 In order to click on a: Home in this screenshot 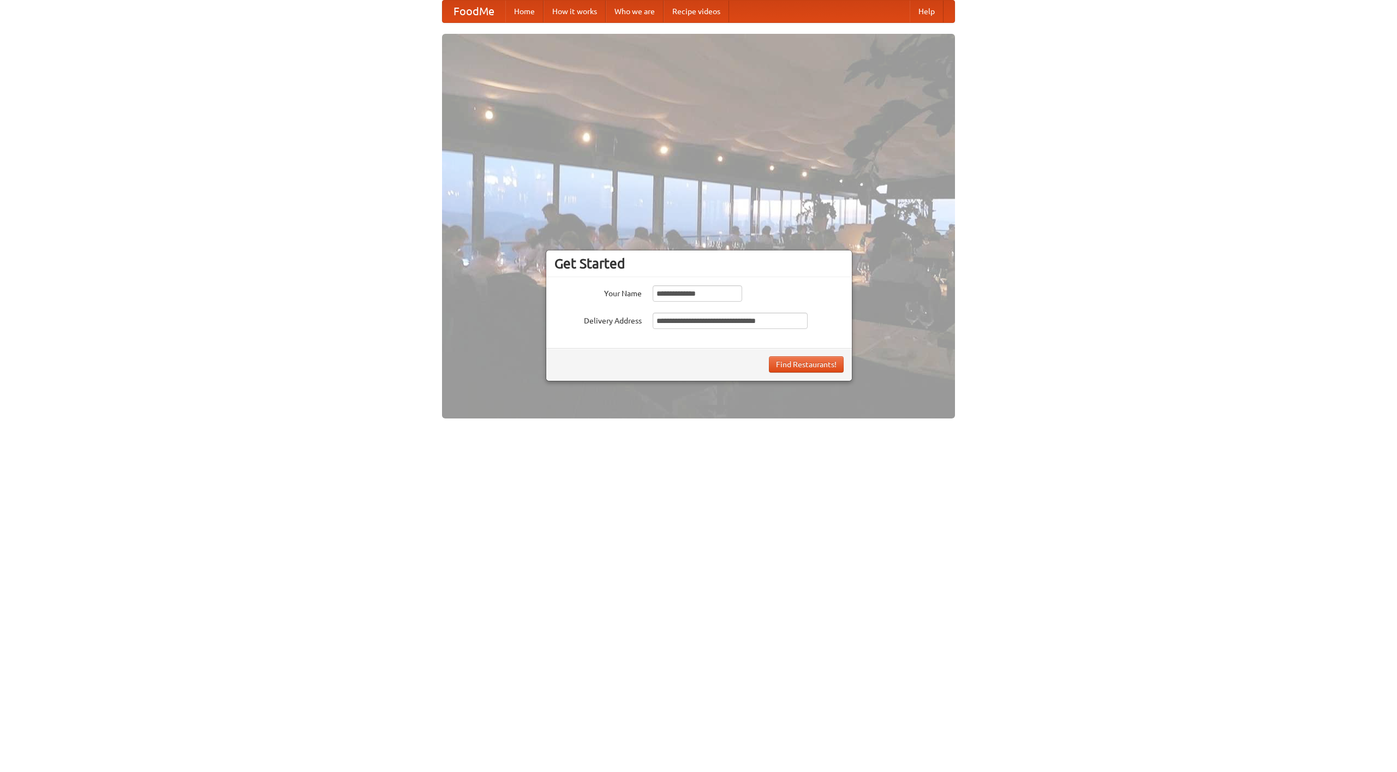, I will do `click(524, 11)`.